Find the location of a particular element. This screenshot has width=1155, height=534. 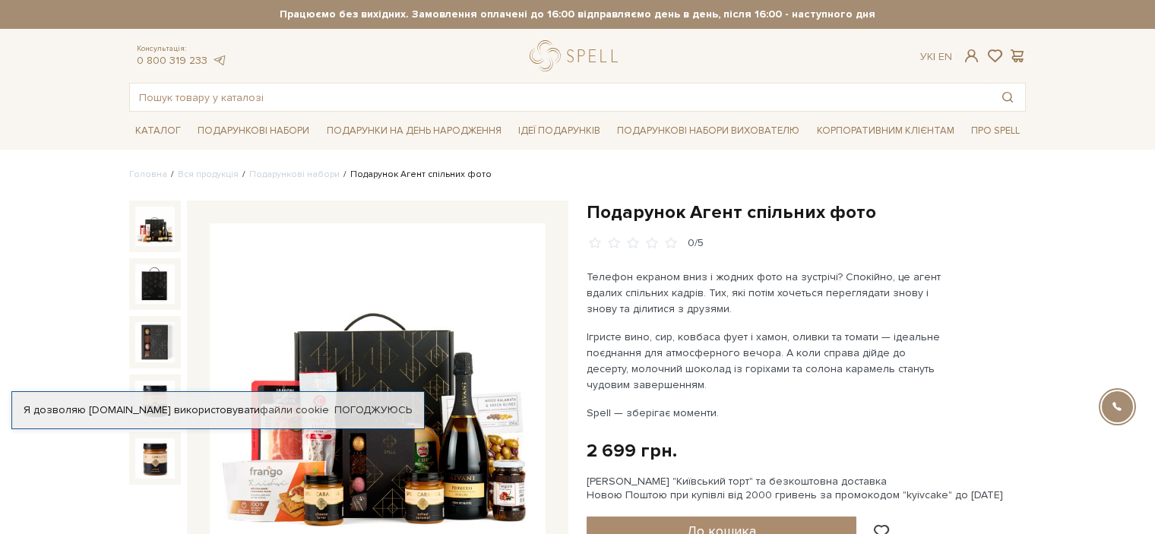

a: Корпоративним клієнтам is located at coordinates (885, 131).